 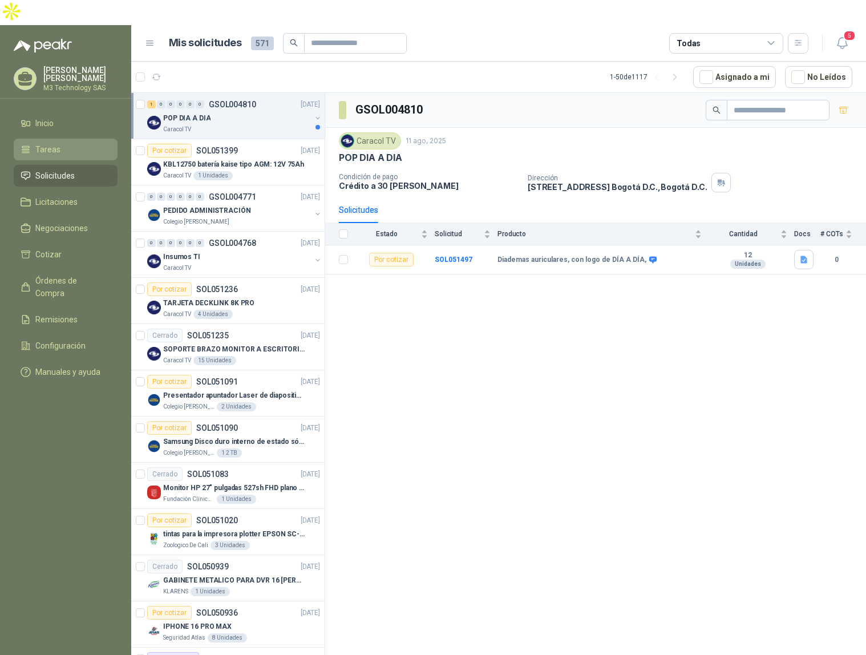 I want to click on p: 11 ago, 2025, so click(x=425, y=141).